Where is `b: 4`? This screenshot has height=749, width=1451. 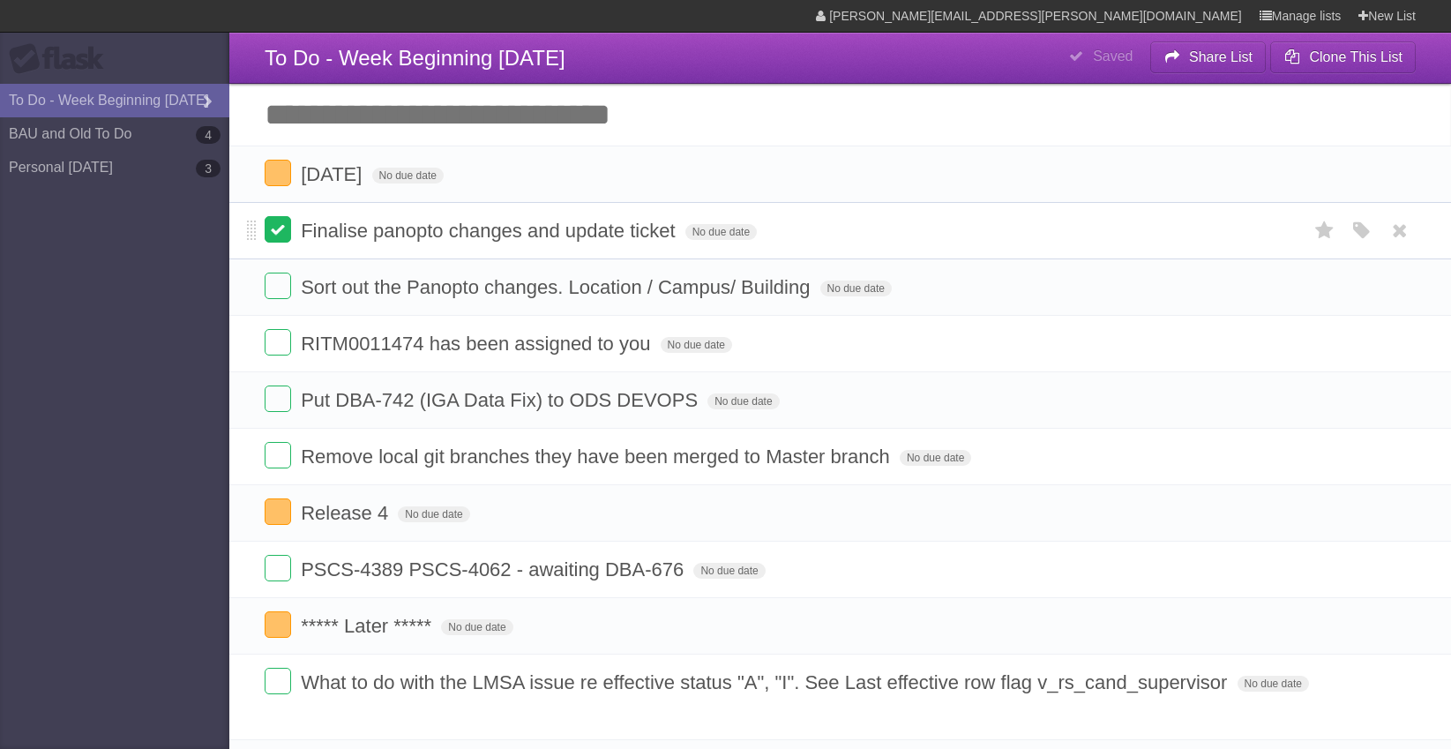 b: 4 is located at coordinates (208, 135).